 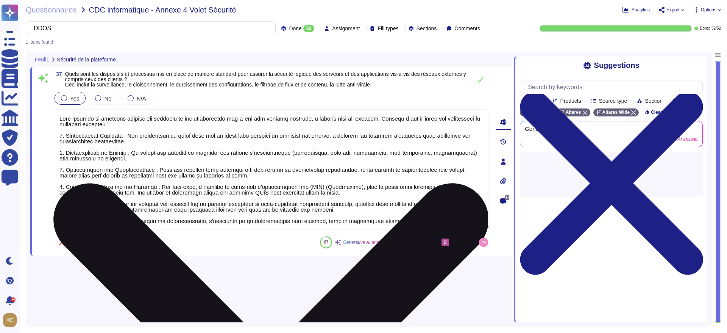 I want to click on span: Fill types, so click(x=388, y=28).